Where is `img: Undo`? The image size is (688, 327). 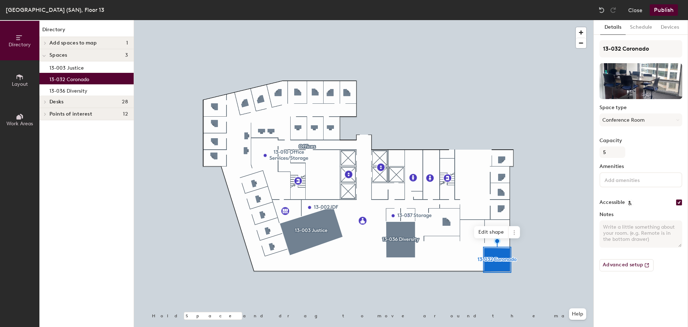 img: Undo is located at coordinates (602, 10).